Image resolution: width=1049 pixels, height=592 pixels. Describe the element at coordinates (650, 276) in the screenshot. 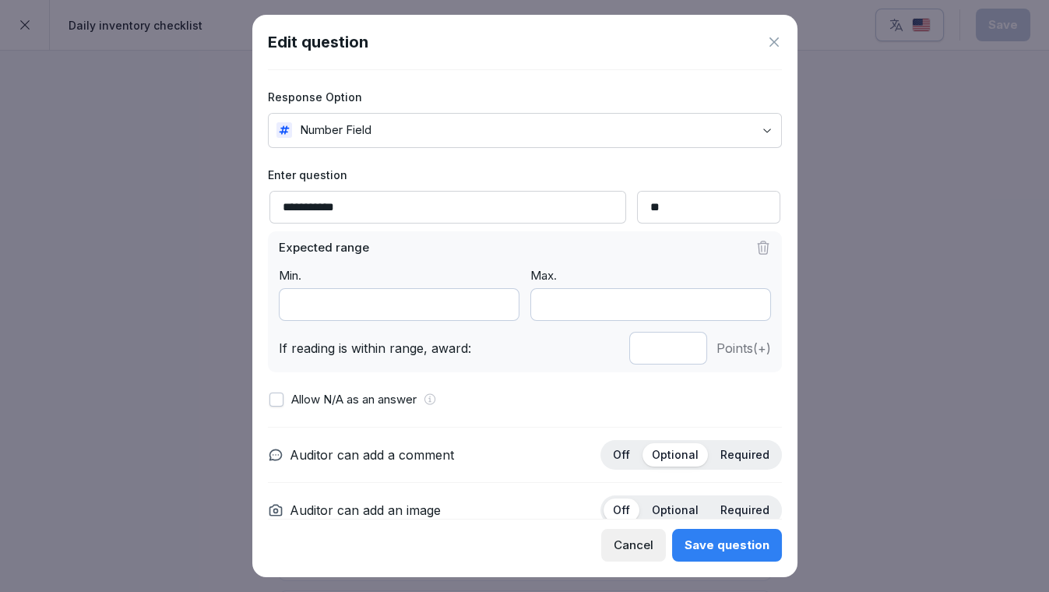

I see `p: Max.` at that location.